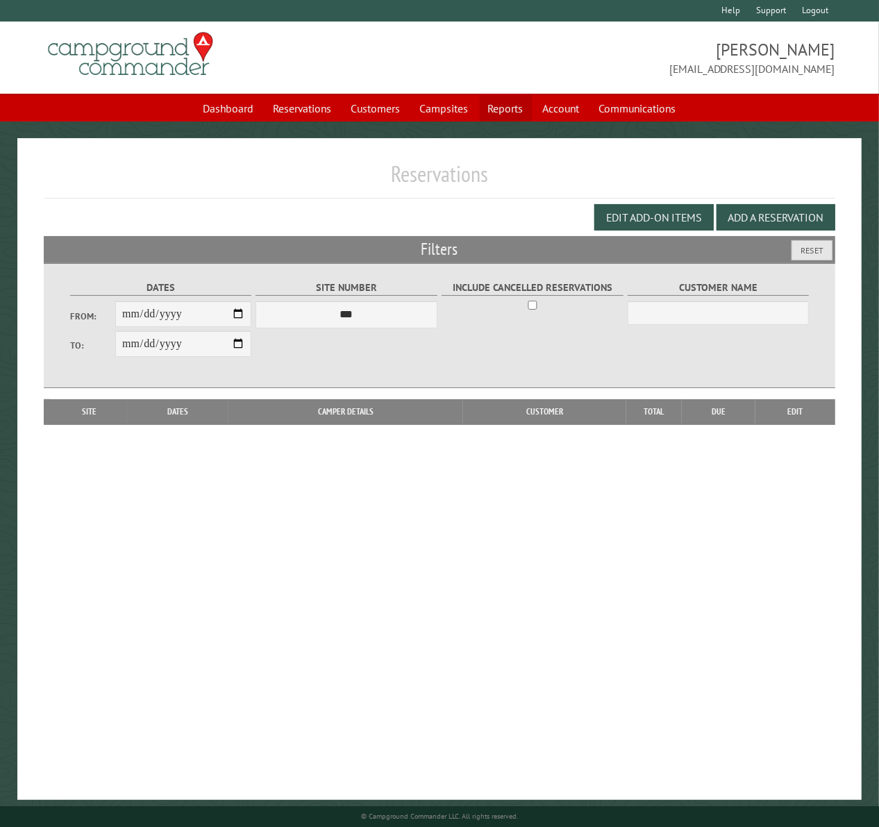 This screenshot has width=879, height=827. I want to click on label: From:, so click(92, 316).